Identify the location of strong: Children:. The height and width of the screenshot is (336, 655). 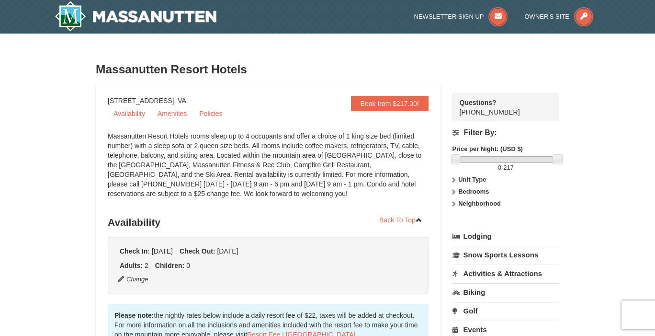
(169, 265).